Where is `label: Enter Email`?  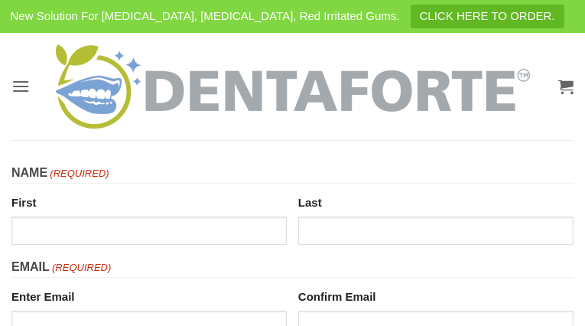
label: Enter Email is located at coordinates (149, 294).